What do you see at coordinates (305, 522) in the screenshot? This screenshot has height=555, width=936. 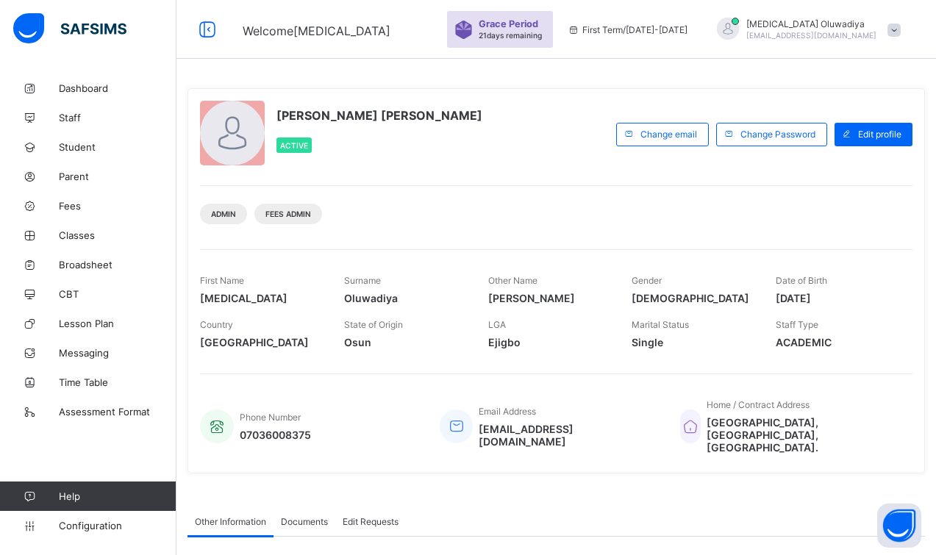 I see `span: Documents` at bounding box center [305, 522].